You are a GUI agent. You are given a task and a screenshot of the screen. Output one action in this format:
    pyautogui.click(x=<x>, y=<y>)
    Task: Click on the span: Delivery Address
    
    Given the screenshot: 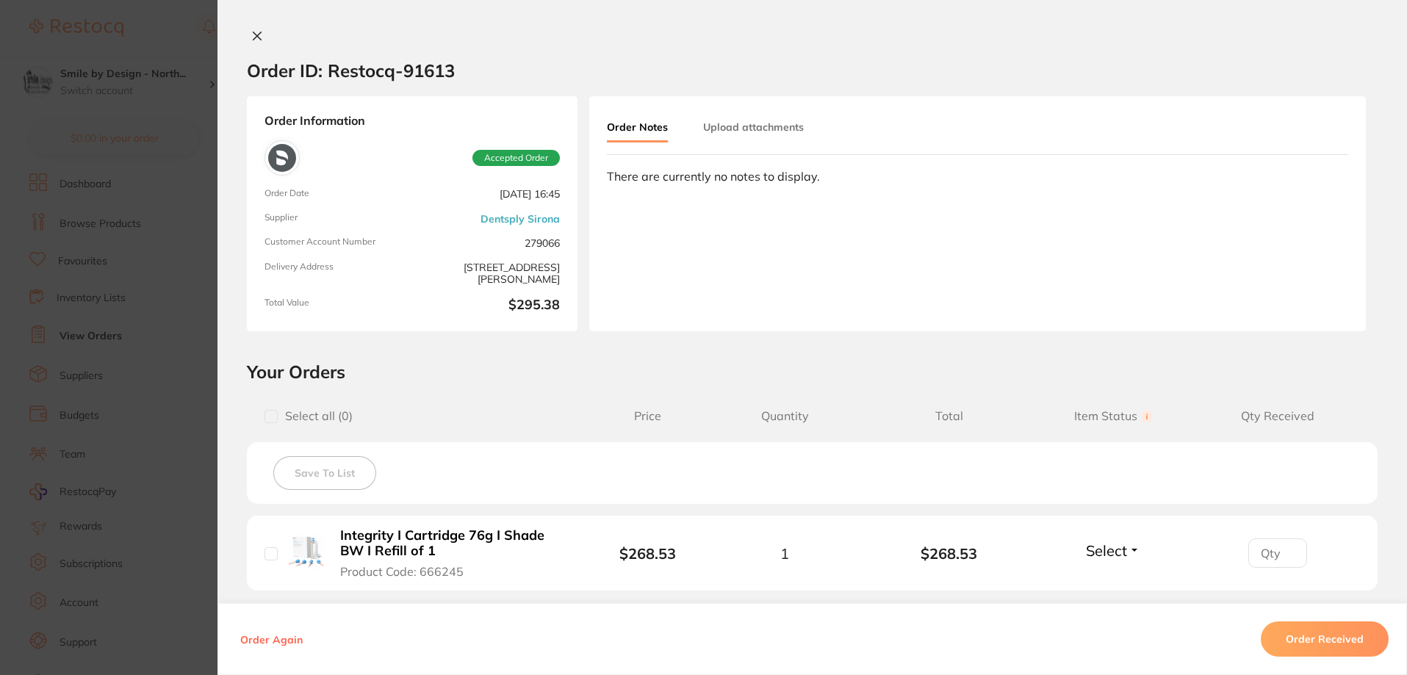 What is the action you would take?
    pyautogui.click(x=335, y=273)
    